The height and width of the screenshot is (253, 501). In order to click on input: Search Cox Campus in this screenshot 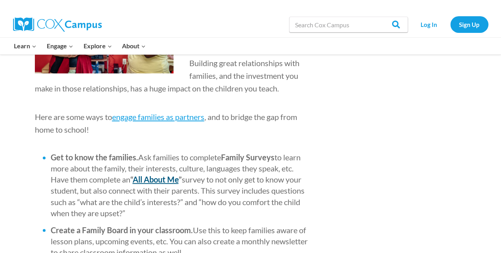, I will do `click(348, 25)`.